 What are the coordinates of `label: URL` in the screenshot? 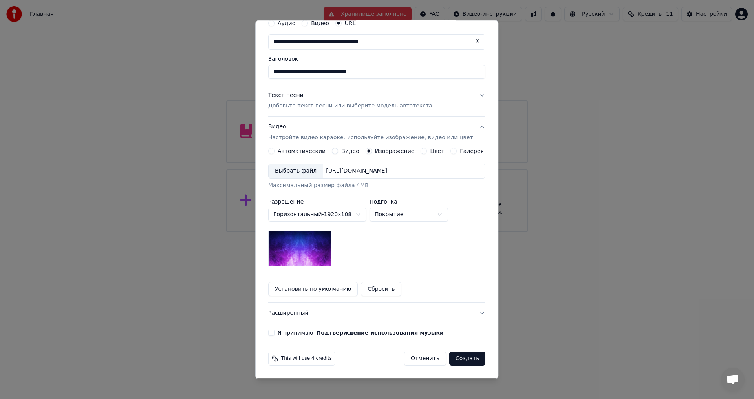 It's located at (350, 23).